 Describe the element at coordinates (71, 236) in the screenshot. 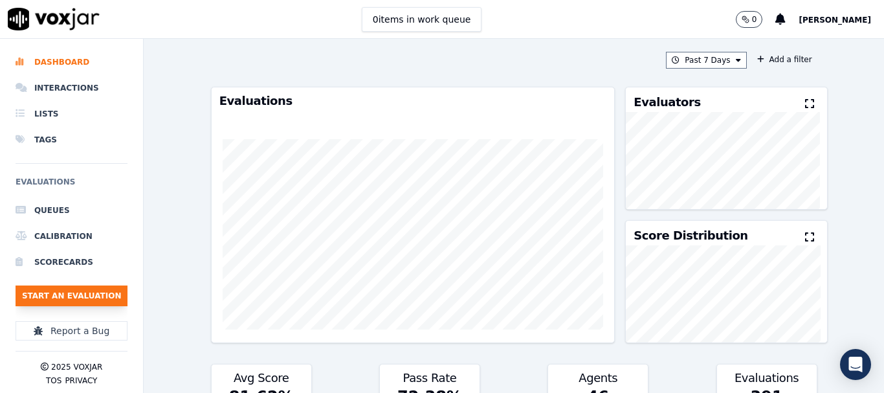

I see `li: Calibration` at that location.